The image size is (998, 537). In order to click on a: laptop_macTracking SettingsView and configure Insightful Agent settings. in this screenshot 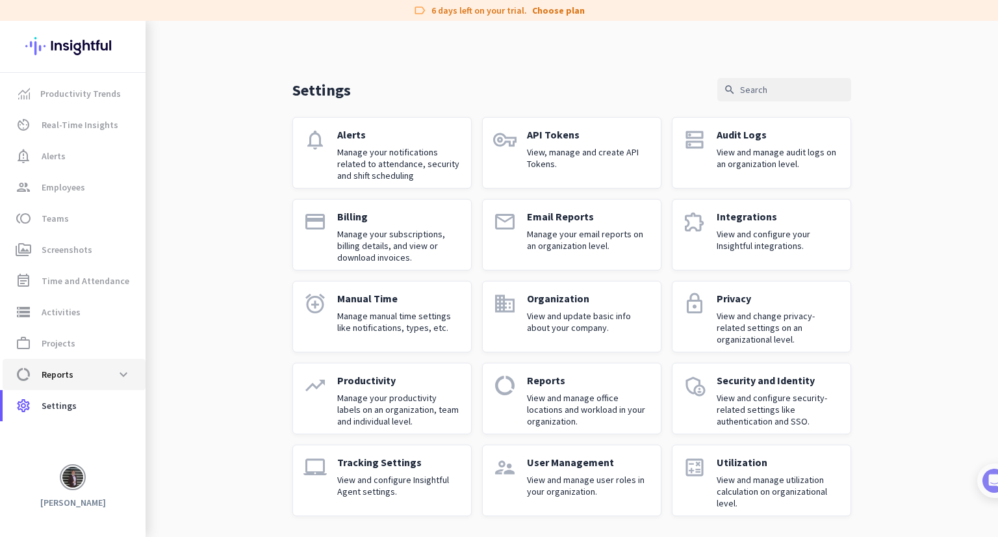, I will do `click(382, 480)`.